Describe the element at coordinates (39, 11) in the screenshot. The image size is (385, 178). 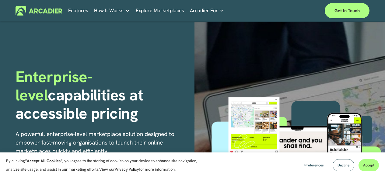
I see `img: Arcadier` at that location.